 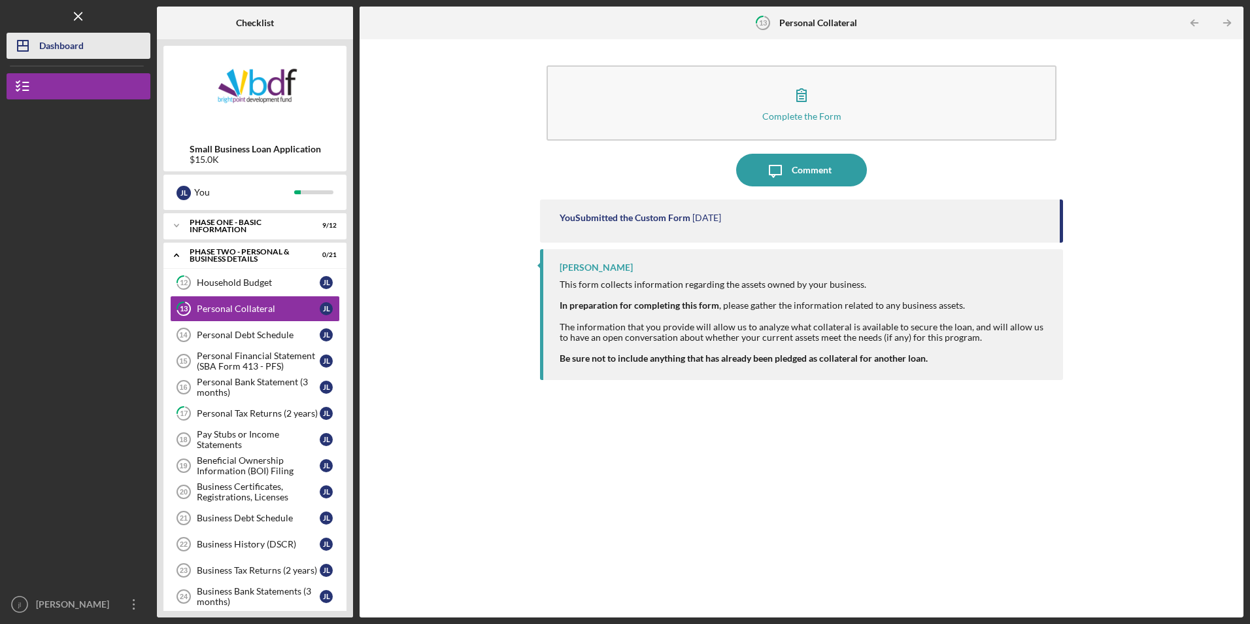 I want to click on div: Complete the Form, so click(x=801, y=116).